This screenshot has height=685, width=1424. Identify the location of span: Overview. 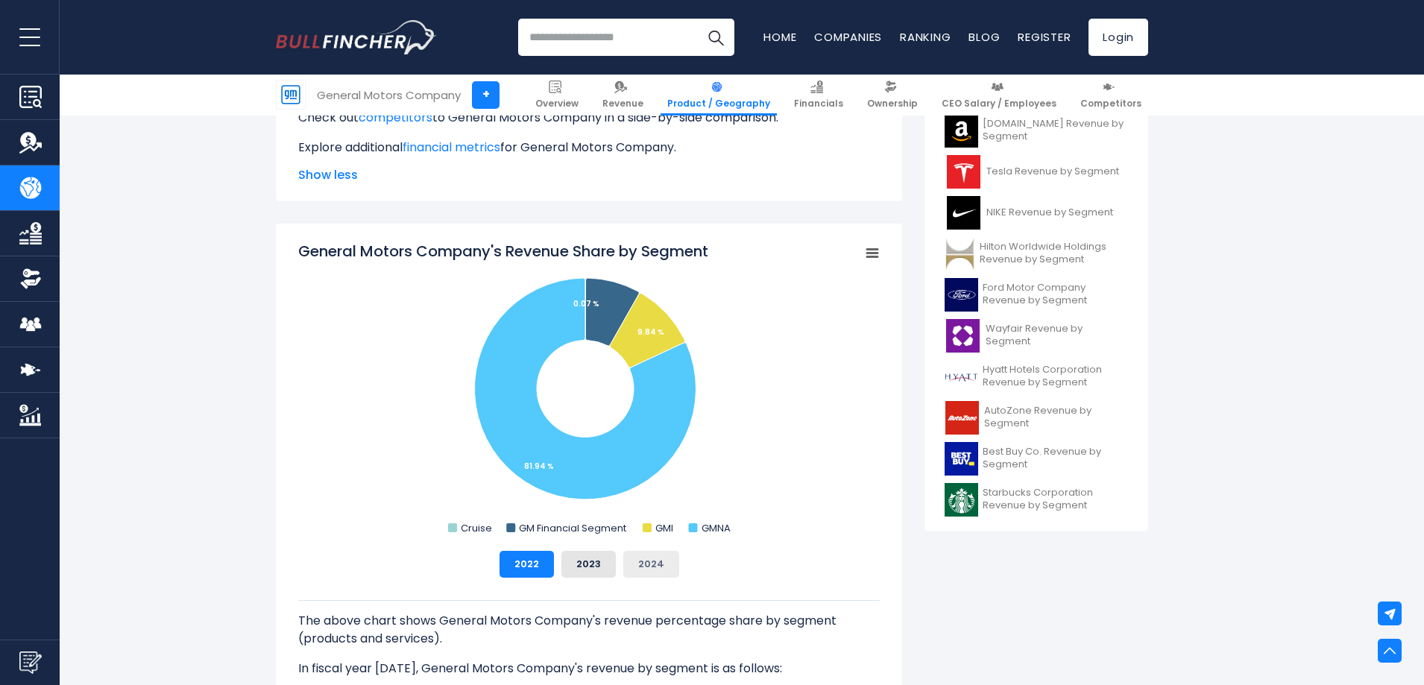
(557, 104).